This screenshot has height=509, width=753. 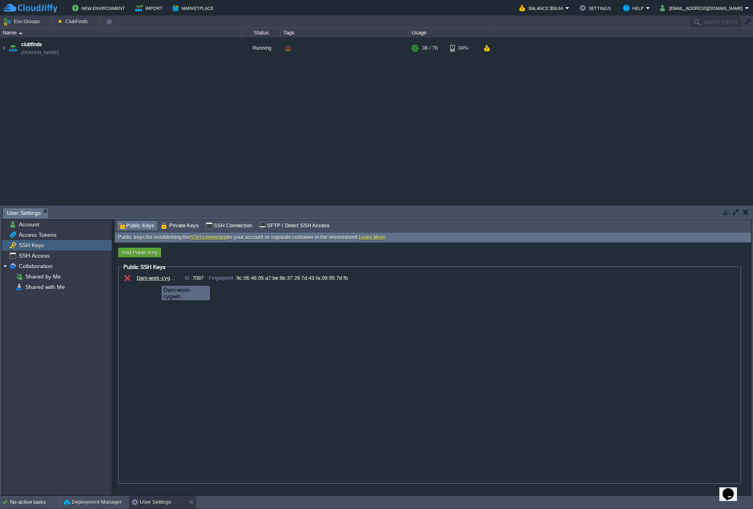 I want to click on a: SSH Keys, so click(x=31, y=245).